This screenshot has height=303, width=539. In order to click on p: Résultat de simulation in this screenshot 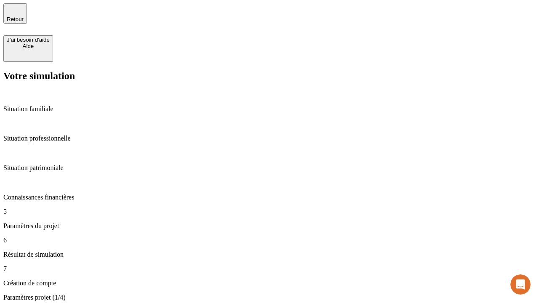, I will do `click(270, 255)`.